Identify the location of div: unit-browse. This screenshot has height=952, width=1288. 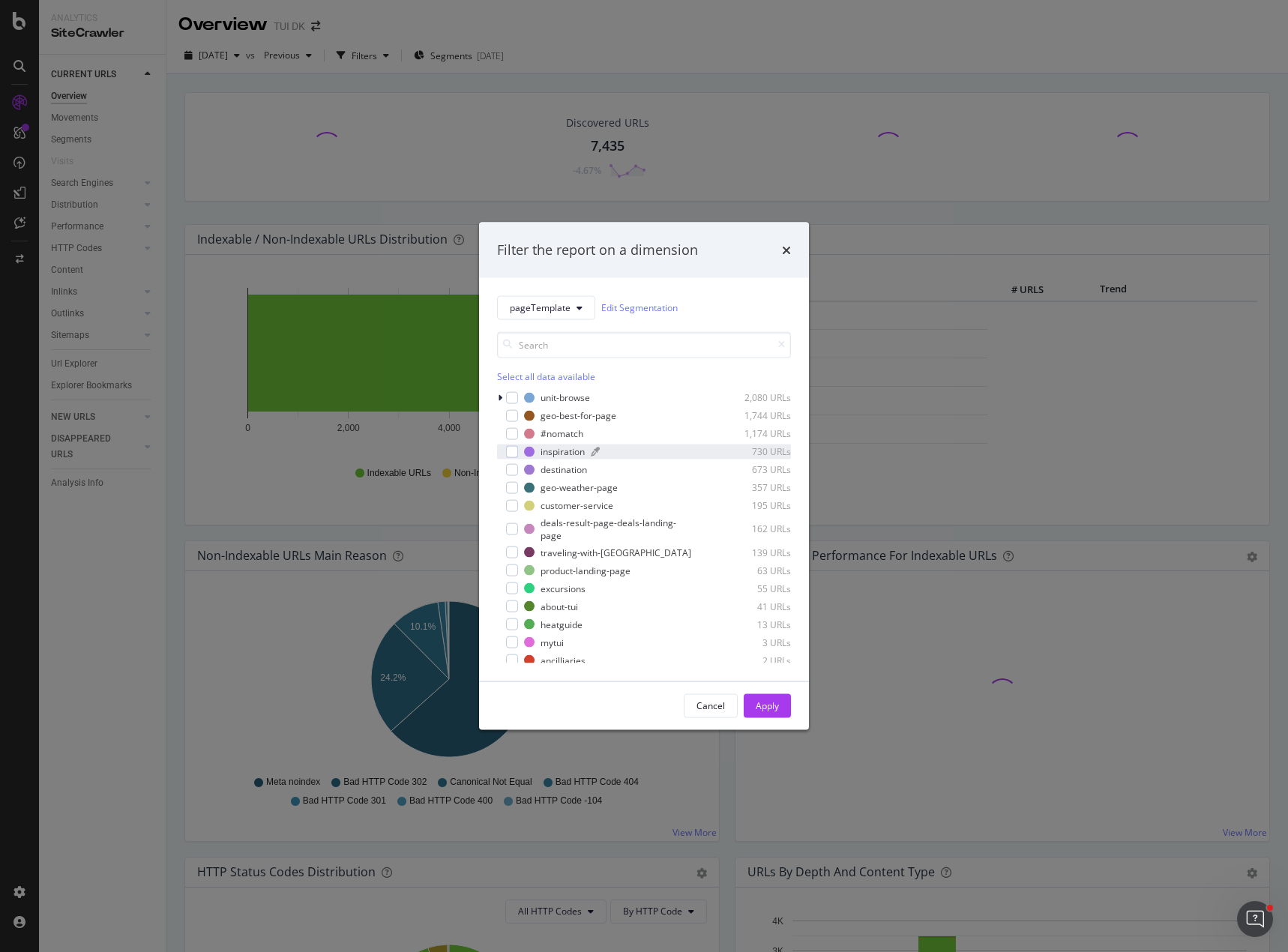
(566, 398).